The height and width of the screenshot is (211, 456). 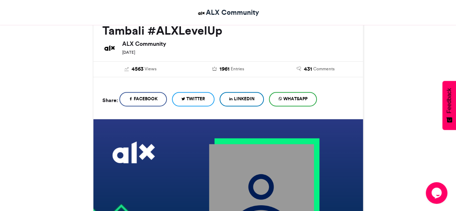 I want to click on a: 1961 Entries, so click(x=228, y=69).